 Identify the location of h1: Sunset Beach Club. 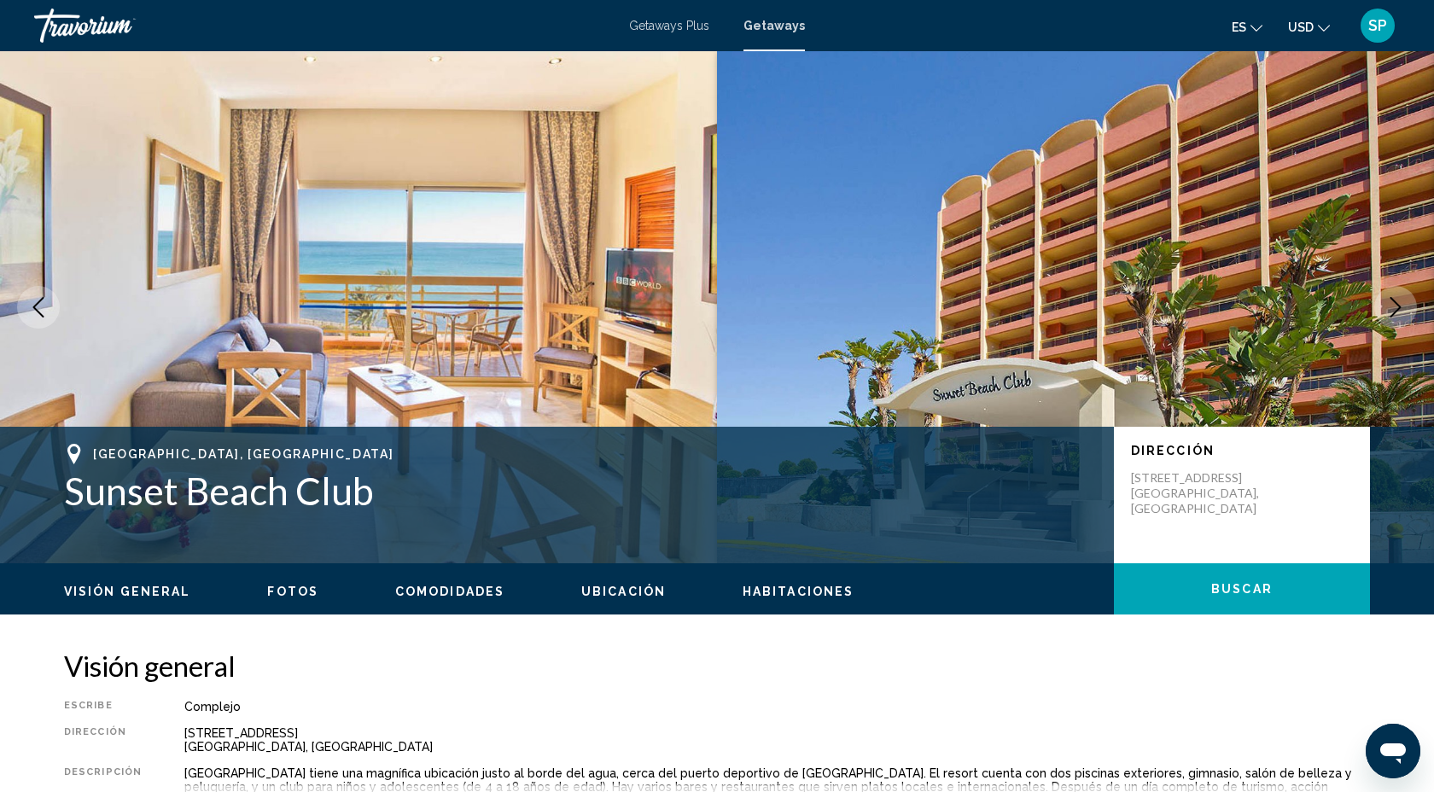
(581, 491).